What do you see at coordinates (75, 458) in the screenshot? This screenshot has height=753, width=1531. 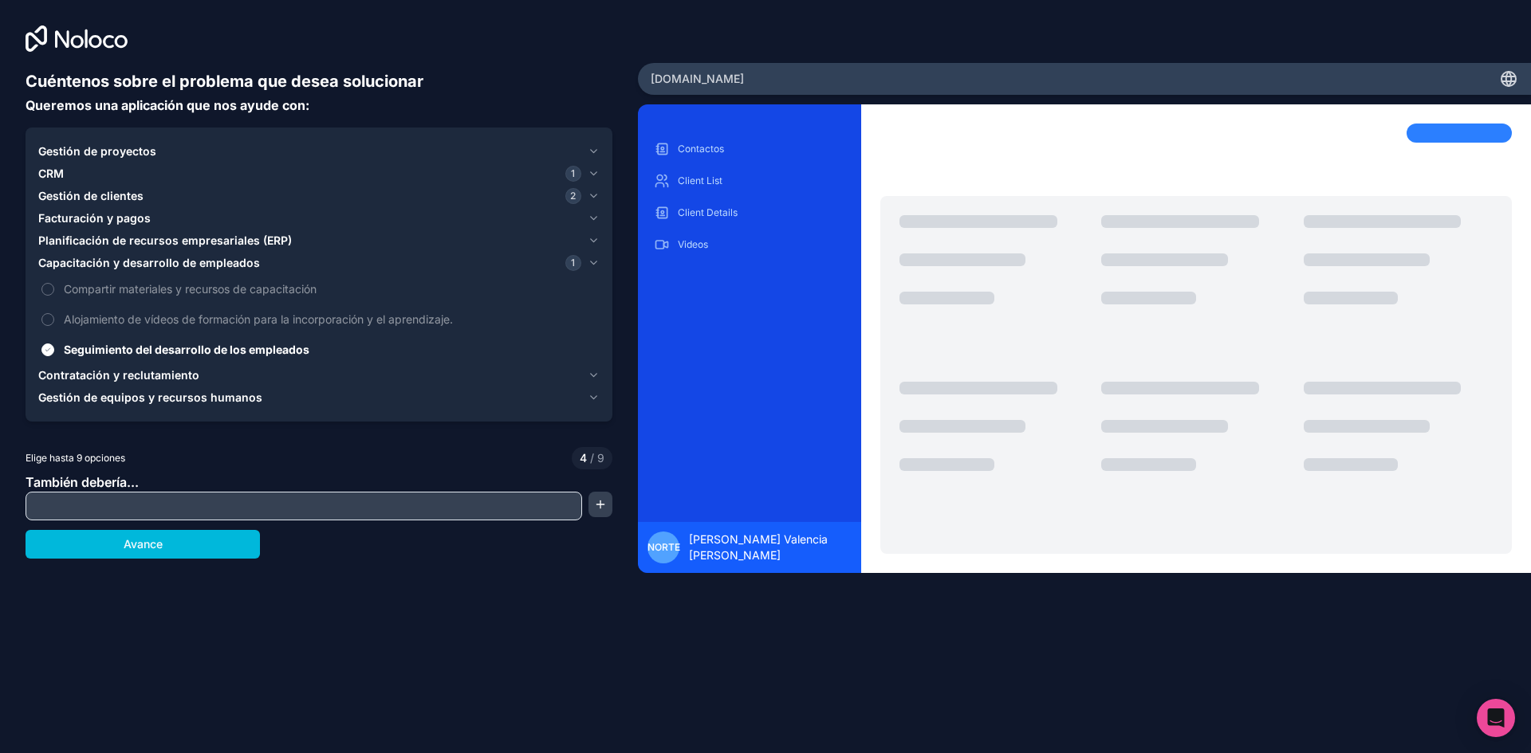 I see `font: Elige hasta 9 opciones` at bounding box center [75, 458].